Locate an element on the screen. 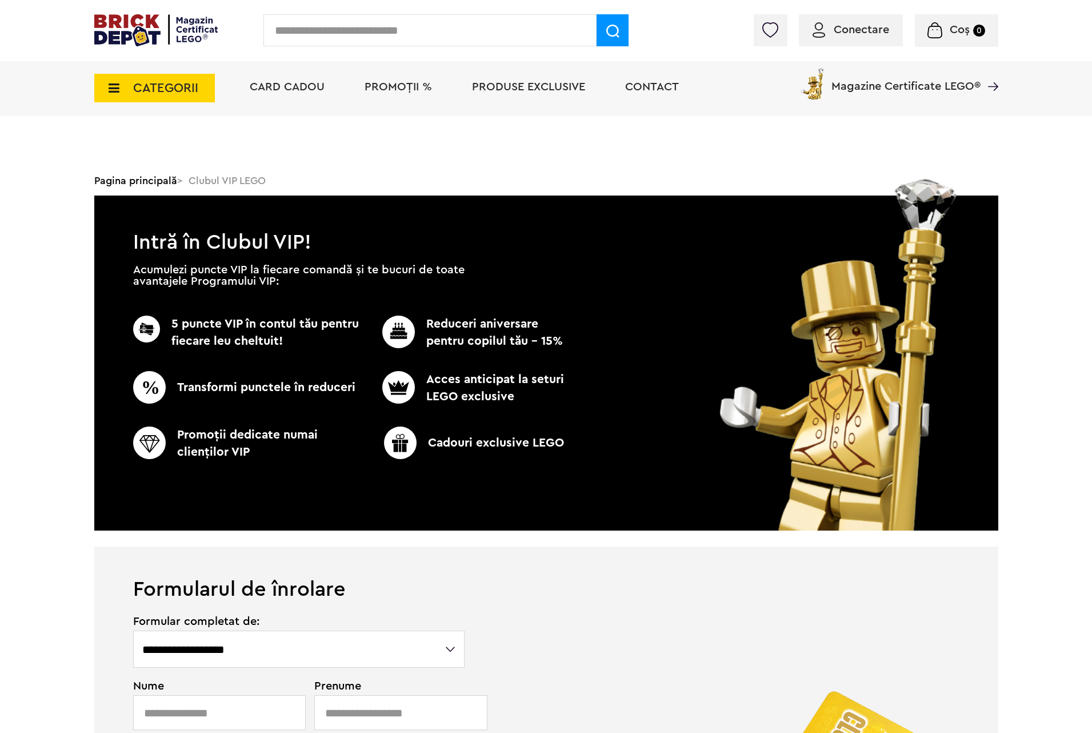 This screenshot has width=1092, height=733. span: Produse exclusive is located at coordinates (529, 87).